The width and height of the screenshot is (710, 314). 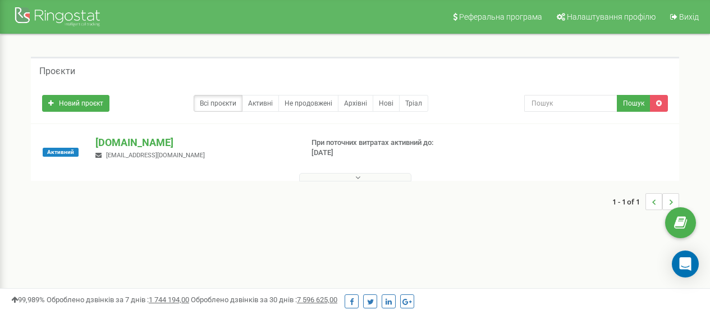 What do you see at coordinates (76, 103) in the screenshot?
I see `a: Новий проєкт` at bounding box center [76, 103].